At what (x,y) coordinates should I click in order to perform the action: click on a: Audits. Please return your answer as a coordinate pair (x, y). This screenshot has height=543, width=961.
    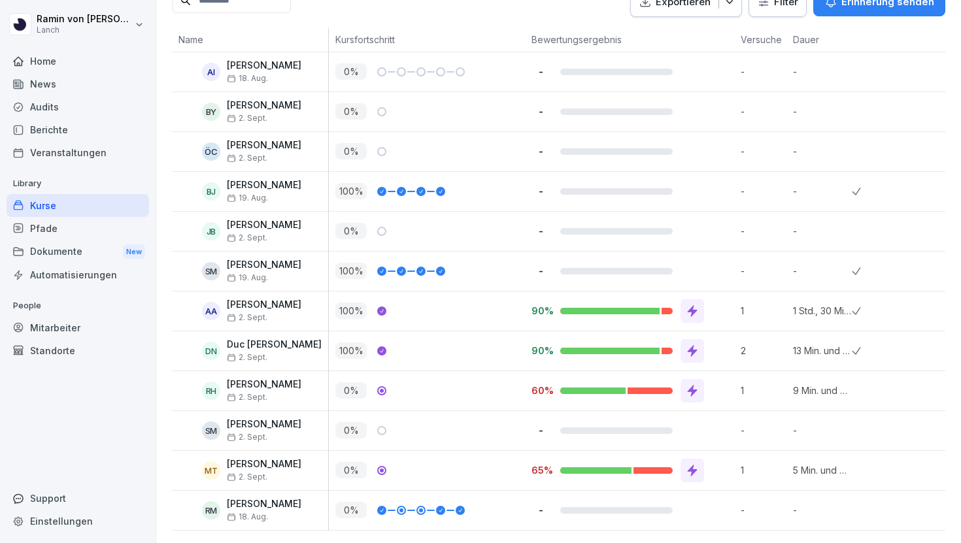
    Looking at the image, I should click on (78, 107).